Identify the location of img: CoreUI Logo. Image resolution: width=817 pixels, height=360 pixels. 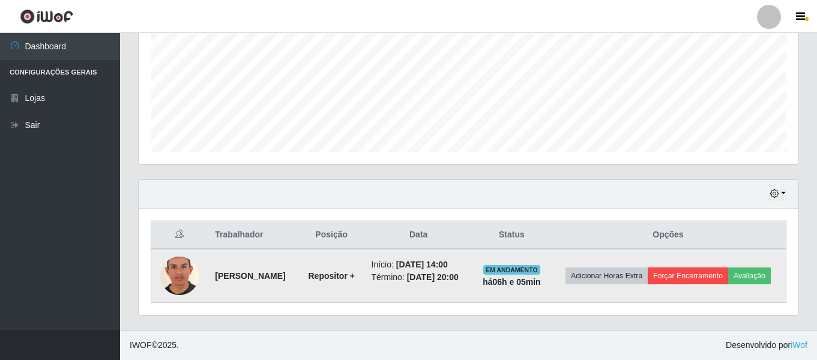
(46, 16).